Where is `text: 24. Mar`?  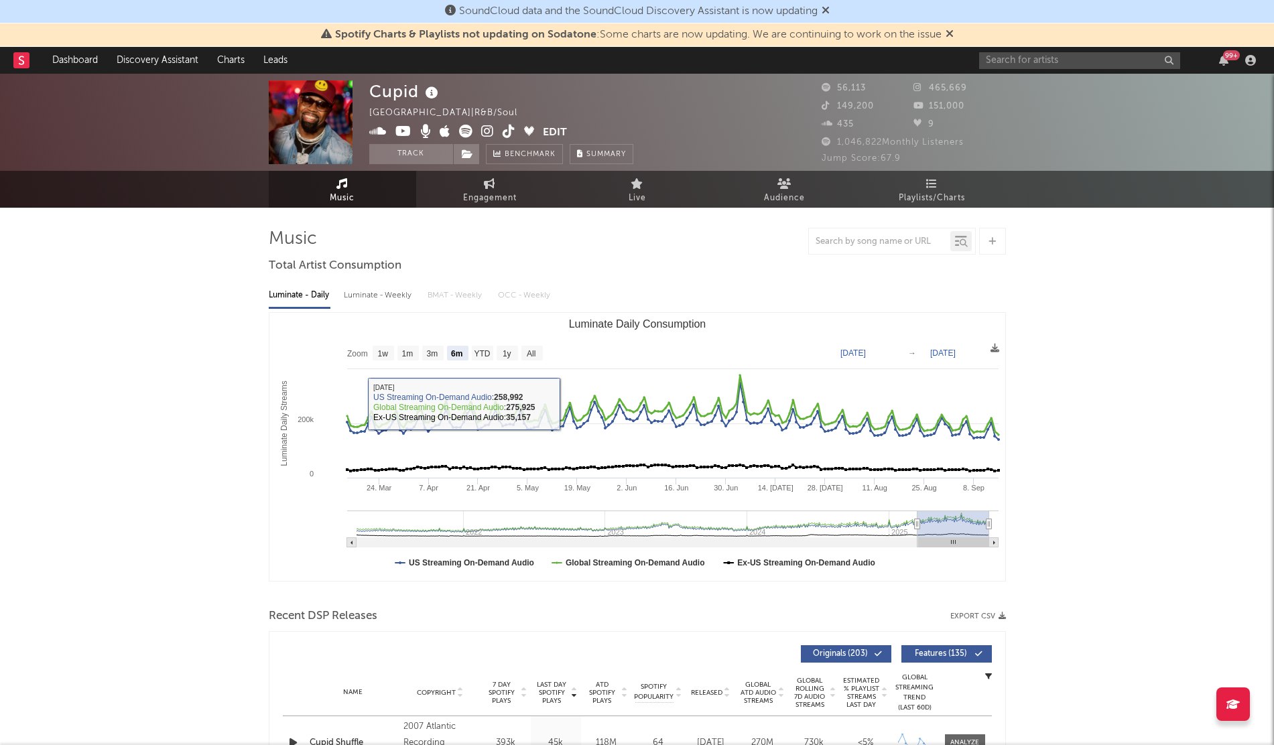 text: 24. Mar is located at coordinates (379, 488).